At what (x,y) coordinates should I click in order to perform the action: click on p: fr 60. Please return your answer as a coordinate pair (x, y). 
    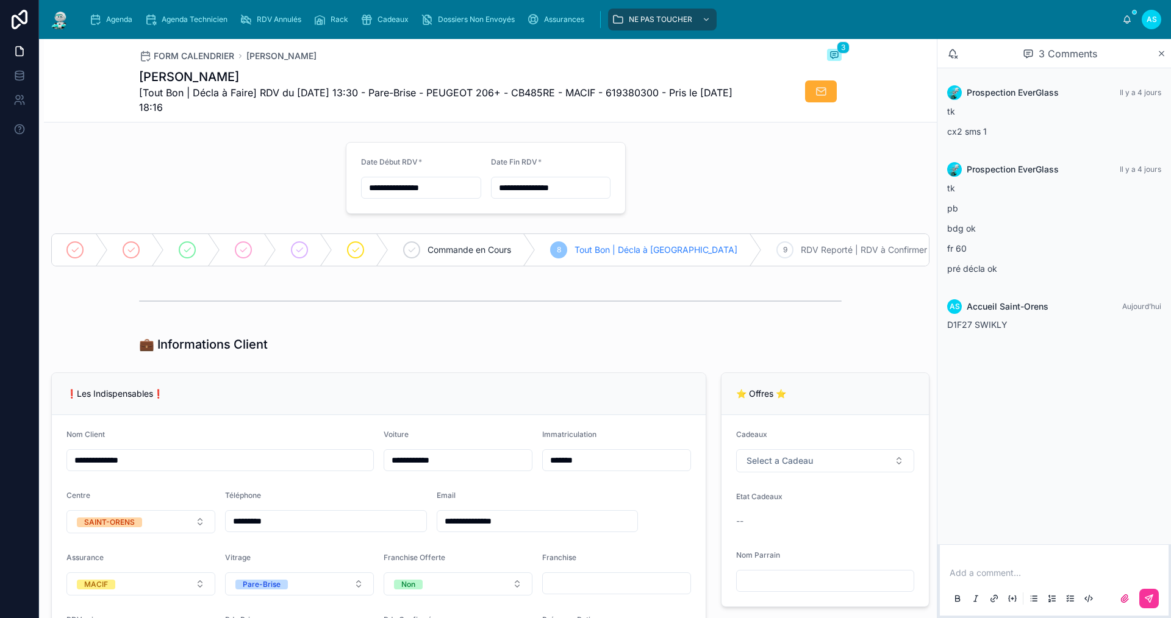
    Looking at the image, I should click on (1054, 248).